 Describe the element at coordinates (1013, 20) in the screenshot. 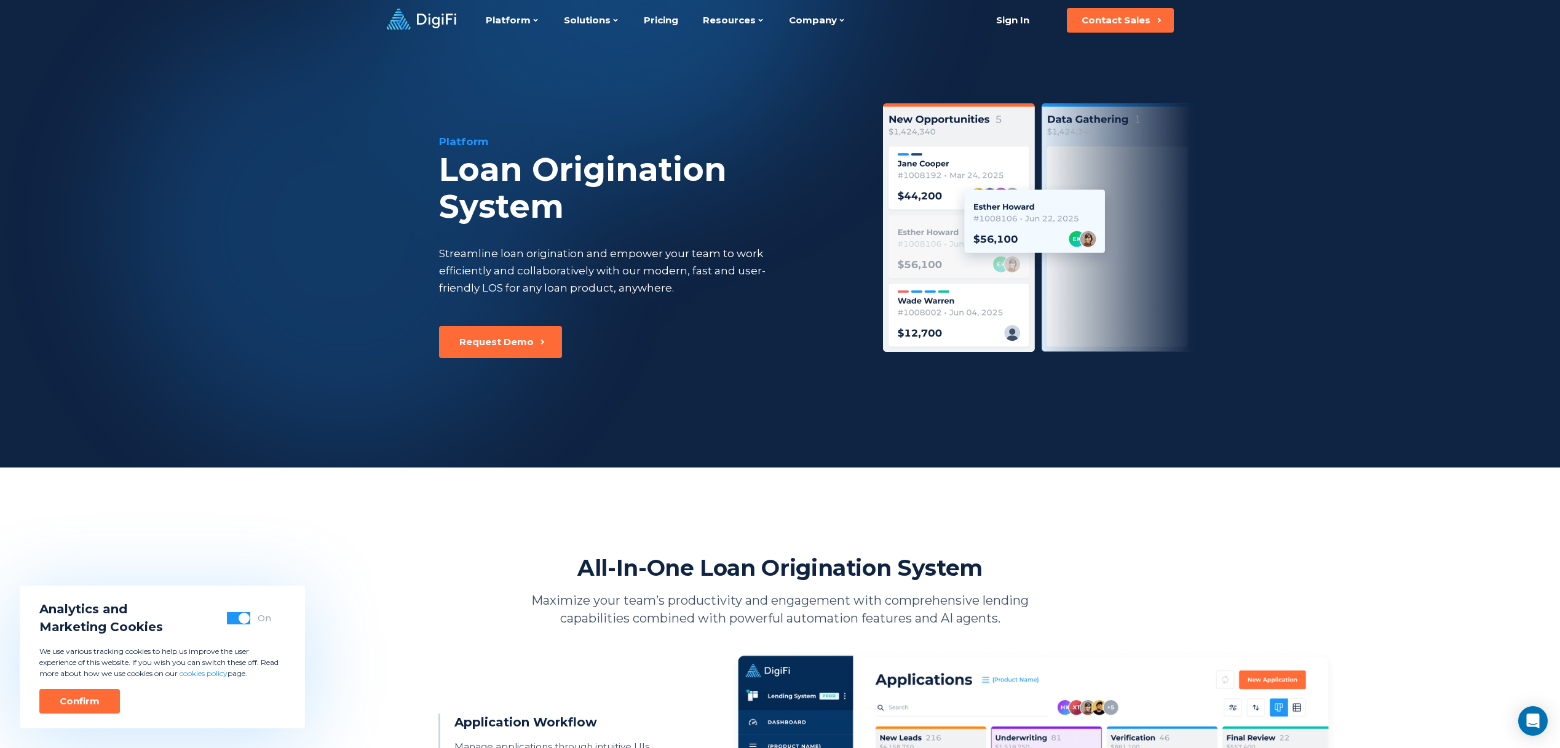

I see `a: Sign In` at that location.